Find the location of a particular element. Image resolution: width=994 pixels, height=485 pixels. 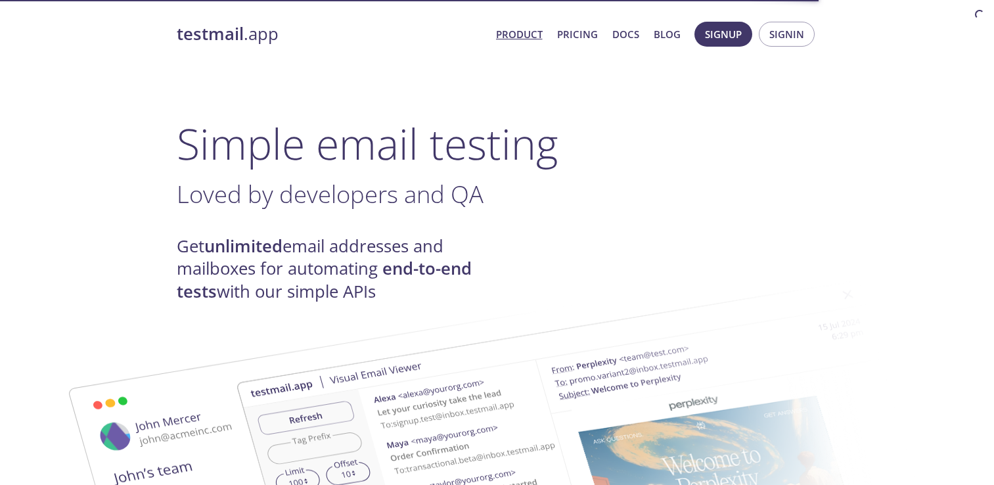

strong: end-to-end tests is located at coordinates (324, 279).